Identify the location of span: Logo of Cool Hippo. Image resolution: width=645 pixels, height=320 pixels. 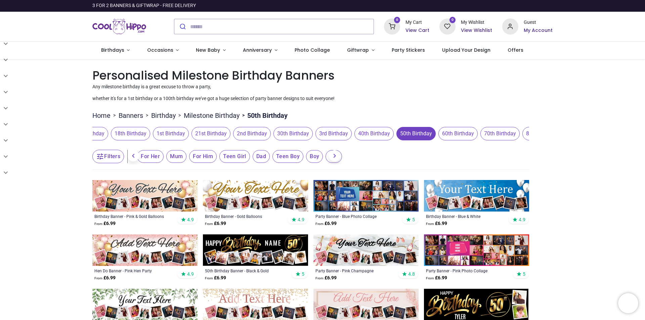
(119, 27).